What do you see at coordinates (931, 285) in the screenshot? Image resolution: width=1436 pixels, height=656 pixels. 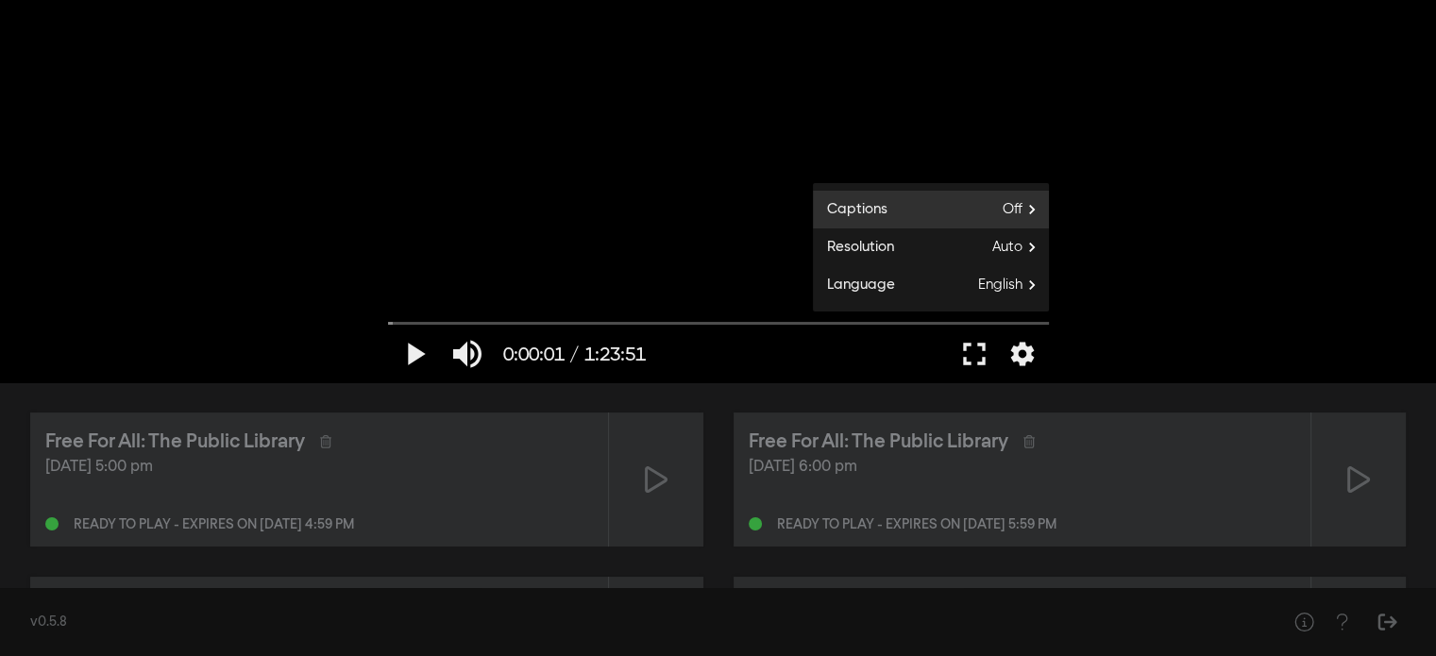 I see `button: Language` at bounding box center [931, 285].